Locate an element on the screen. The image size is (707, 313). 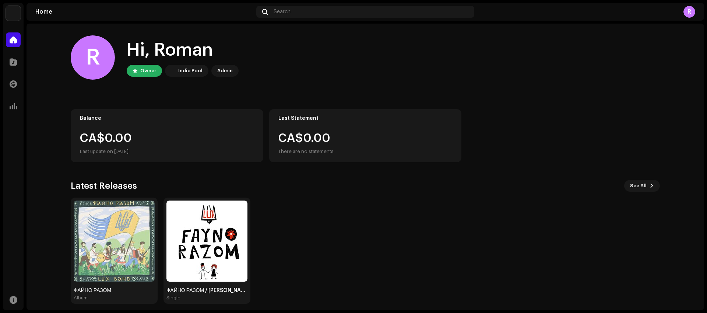
re-o-card-value: Last Statement is located at coordinates (365, 136).